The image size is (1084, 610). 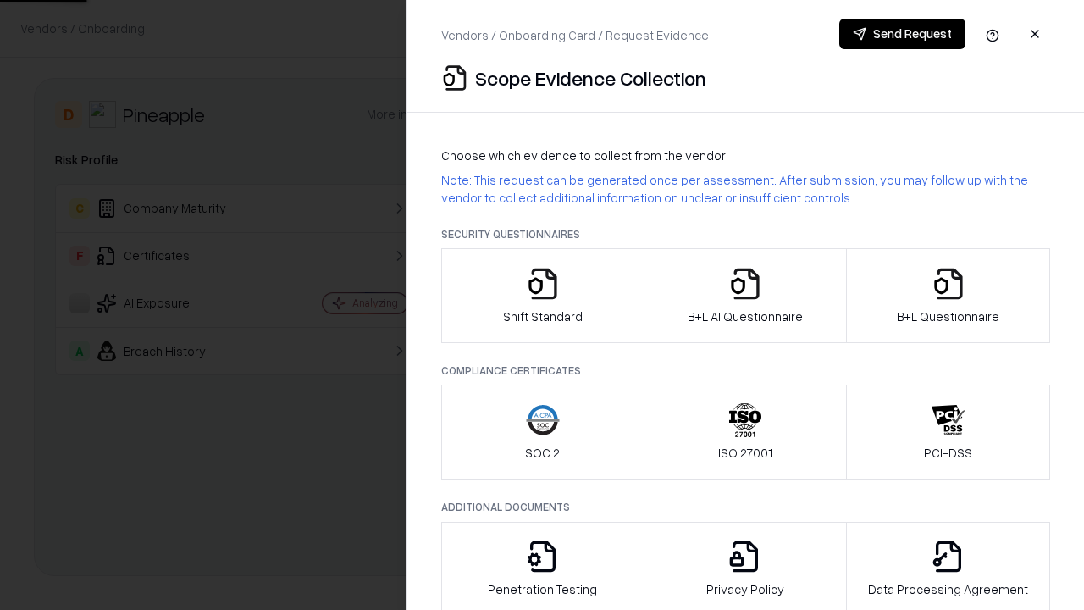 What do you see at coordinates (948, 452) in the screenshot?
I see `p: PCI-DSS` at bounding box center [948, 452].